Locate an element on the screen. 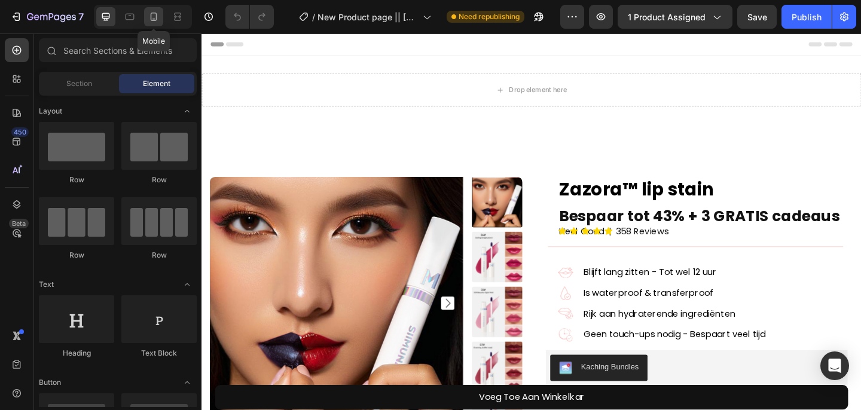 The image size is (861, 410). span: Section is located at coordinates (79, 84).